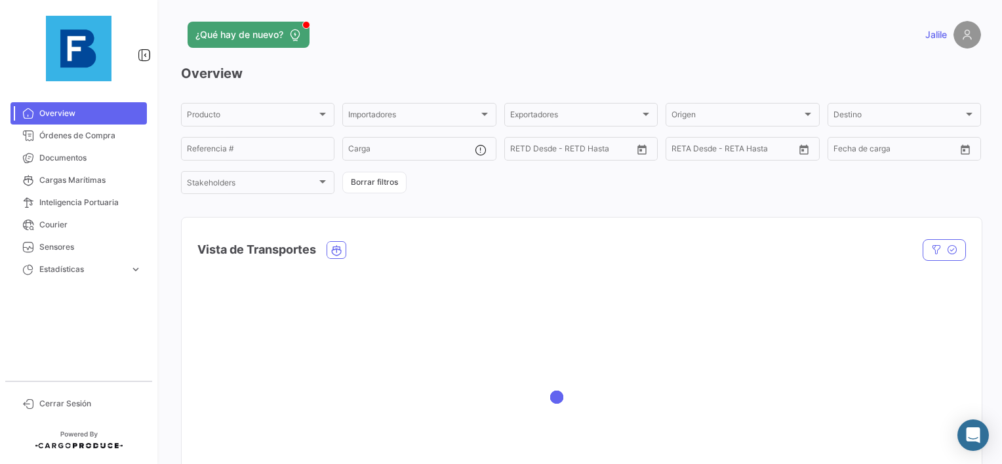 Image resolution: width=1002 pixels, height=464 pixels. Describe the element at coordinates (374, 182) in the screenshot. I see `button: Borrar filtros` at that location.